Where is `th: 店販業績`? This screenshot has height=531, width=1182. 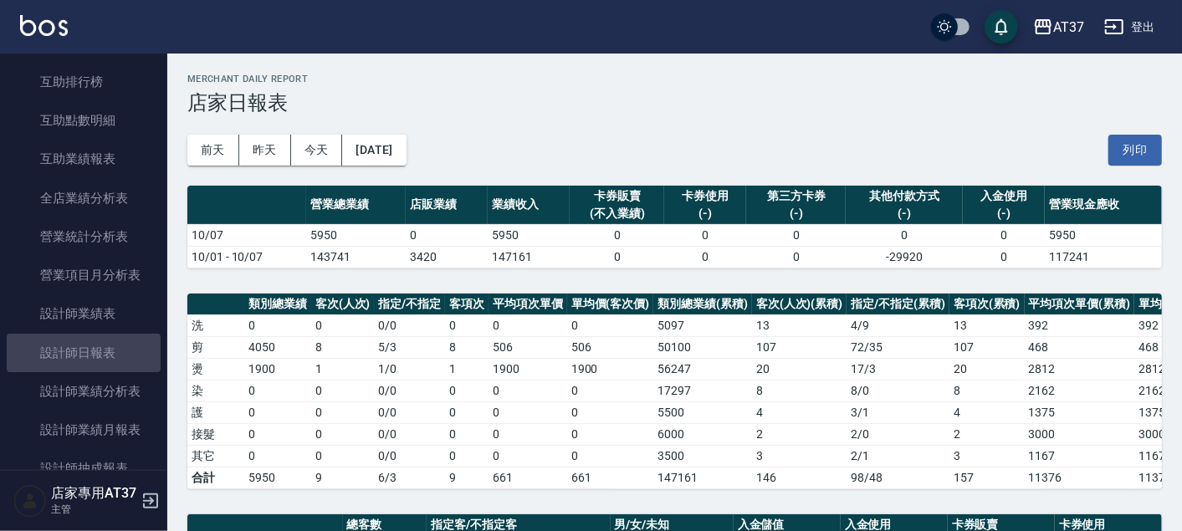 th: 店販業績 is located at coordinates (447, 205).